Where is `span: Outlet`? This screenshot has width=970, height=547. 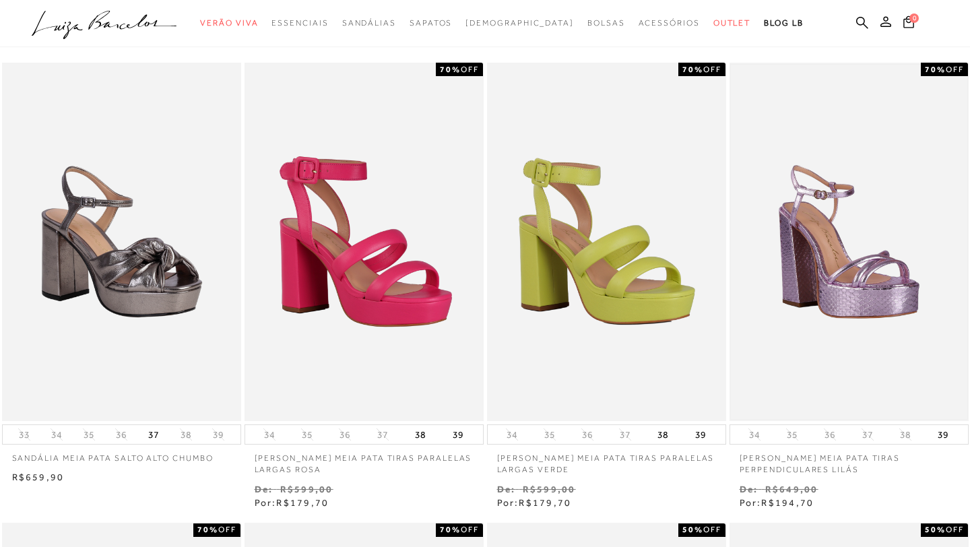 span: Outlet is located at coordinates (732, 23).